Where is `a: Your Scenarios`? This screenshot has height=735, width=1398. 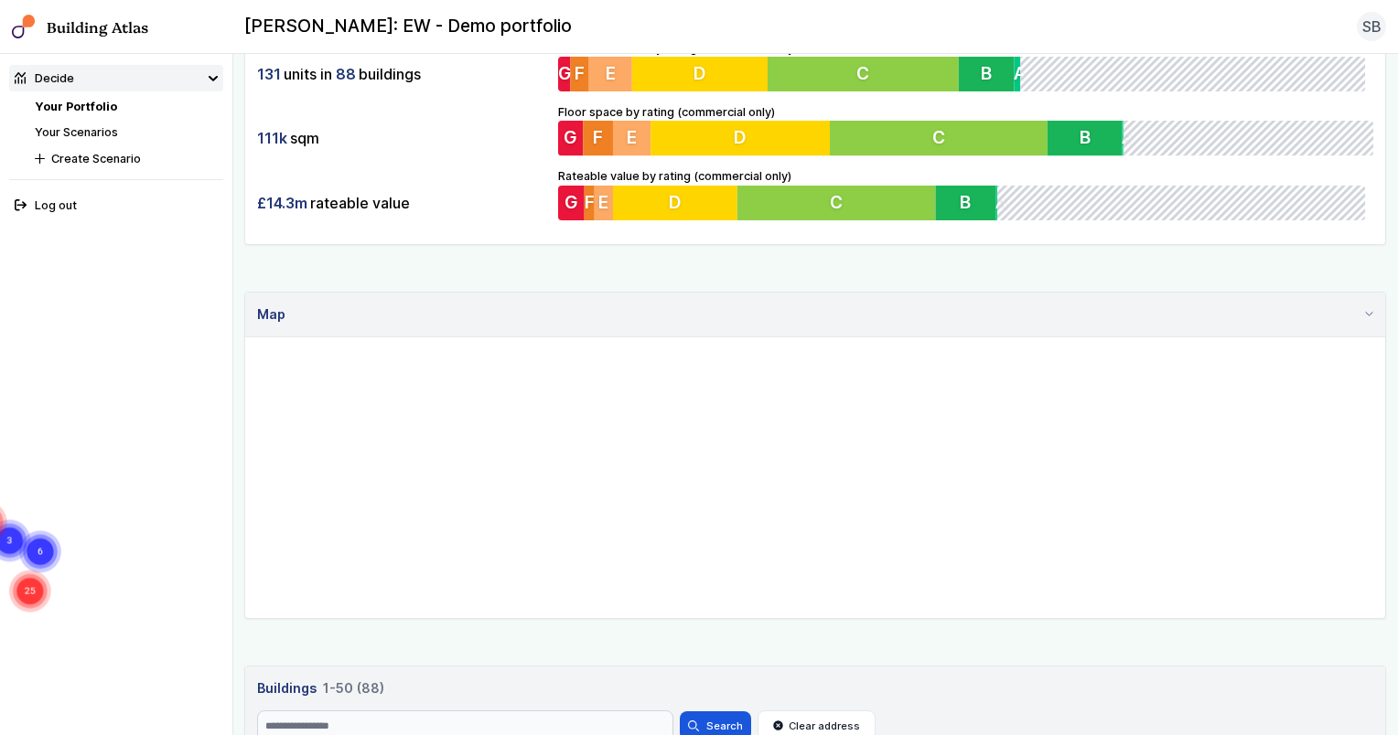
a: Your Scenarios is located at coordinates (76, 132).